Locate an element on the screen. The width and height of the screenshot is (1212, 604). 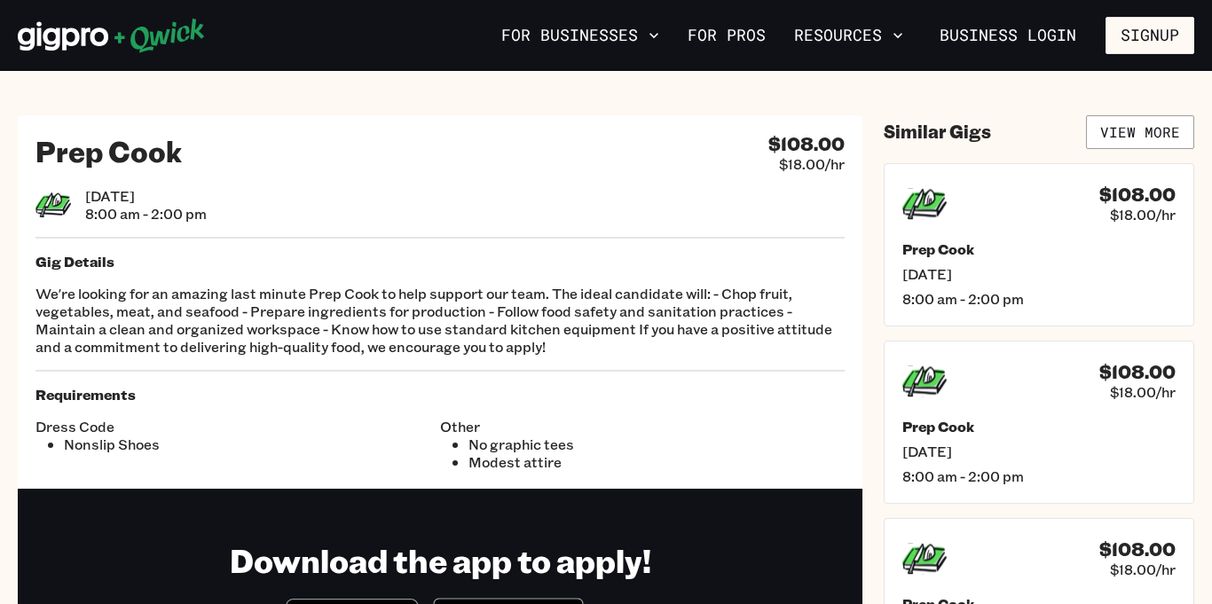
a: View More is located at coordinates (1140, 132).